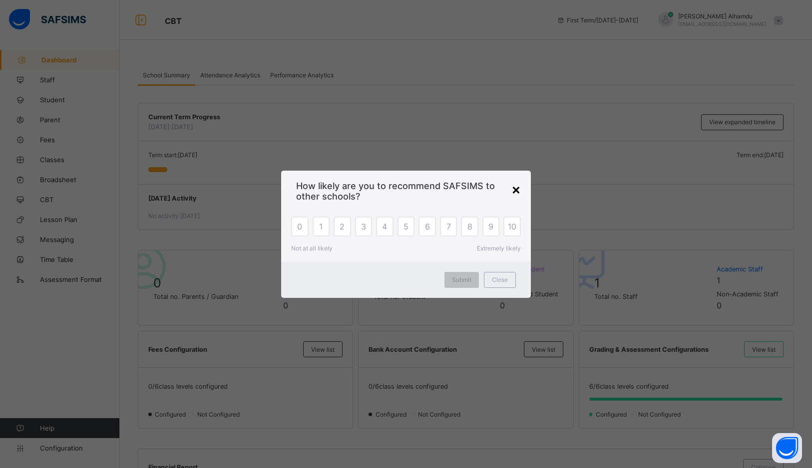 This screenshot has height=468, width=812. I want to click on span: 1, so click(321, 227).